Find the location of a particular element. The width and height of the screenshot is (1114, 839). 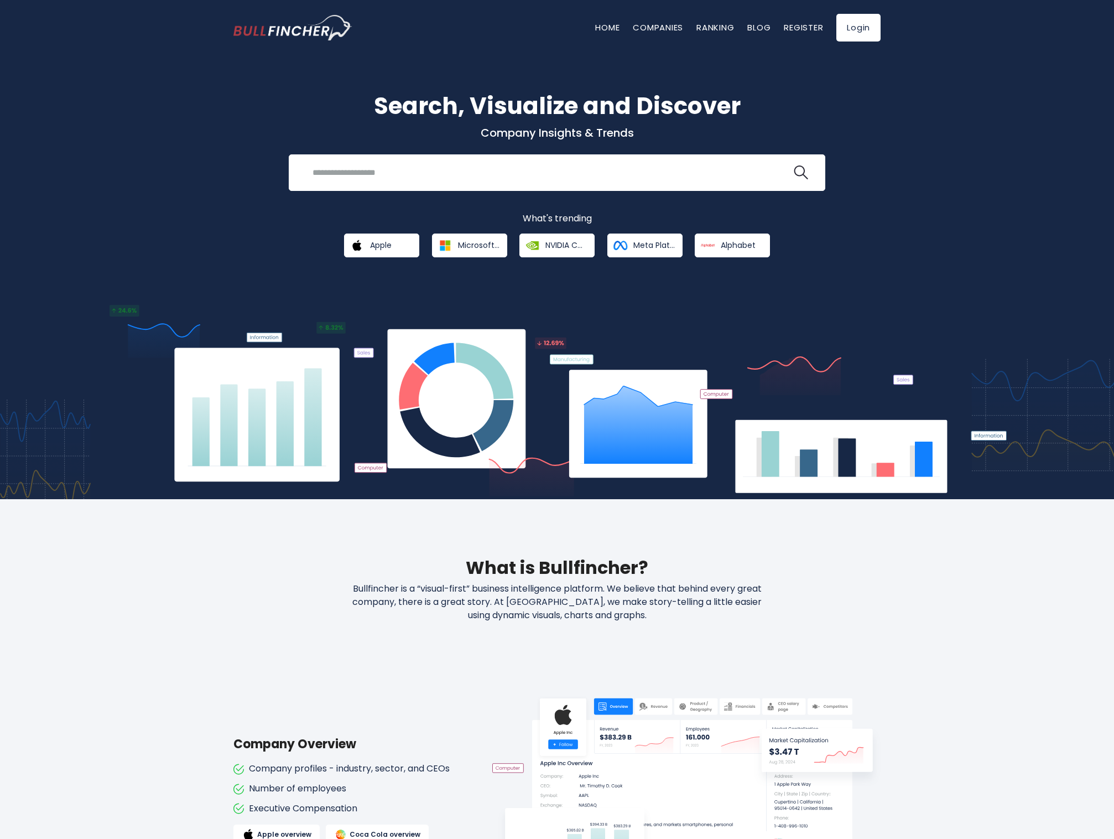

span: Meta Platforms is located at coordinates (654, 245).